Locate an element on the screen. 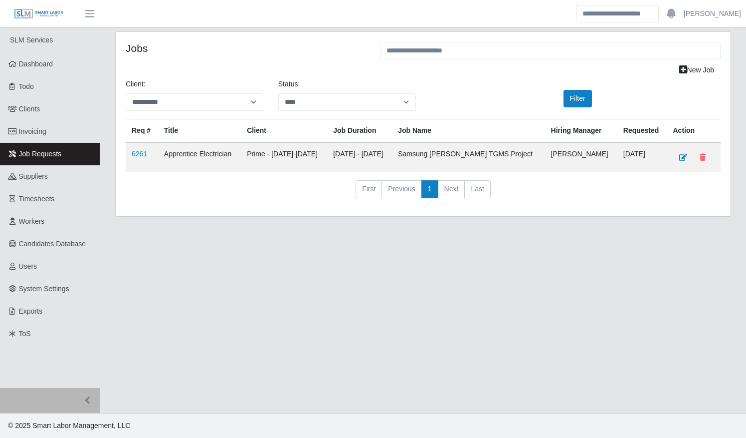 This screenshot has width=746, height=438. th: Action is located at coordinates (694, 131).